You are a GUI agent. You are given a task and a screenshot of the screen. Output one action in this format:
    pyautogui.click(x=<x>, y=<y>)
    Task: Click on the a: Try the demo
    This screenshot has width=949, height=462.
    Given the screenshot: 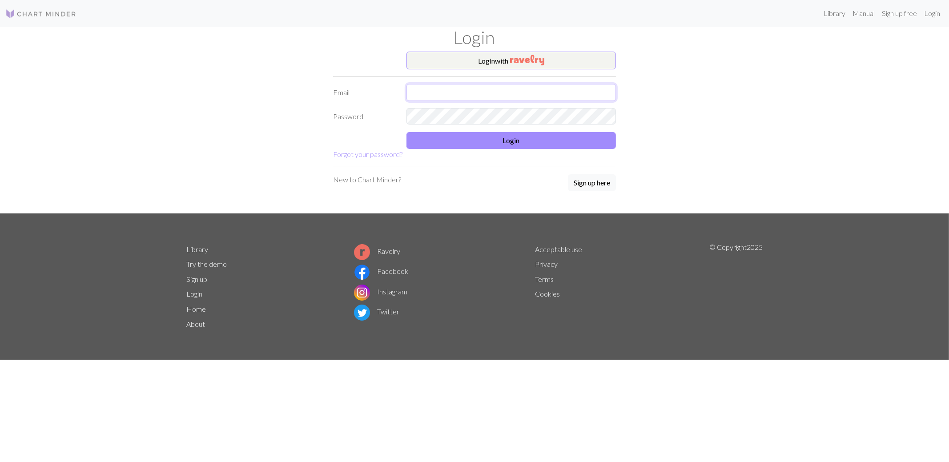 What is the action you would take?
    pyautogui.click(x=206, y=264)
    